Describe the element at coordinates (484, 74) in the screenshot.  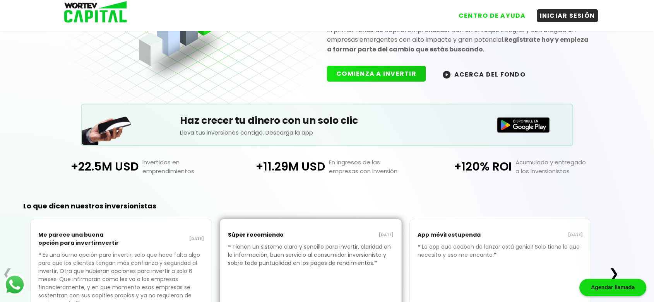
I see `button: ACERCA DEL FONDO` at that location.